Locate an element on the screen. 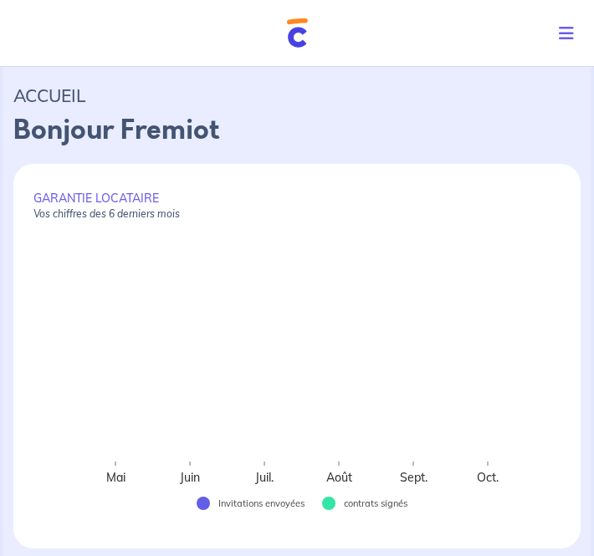 The height and width of the screenshot is (556, 594). text: Juil. is located at coordinates (263, 477).